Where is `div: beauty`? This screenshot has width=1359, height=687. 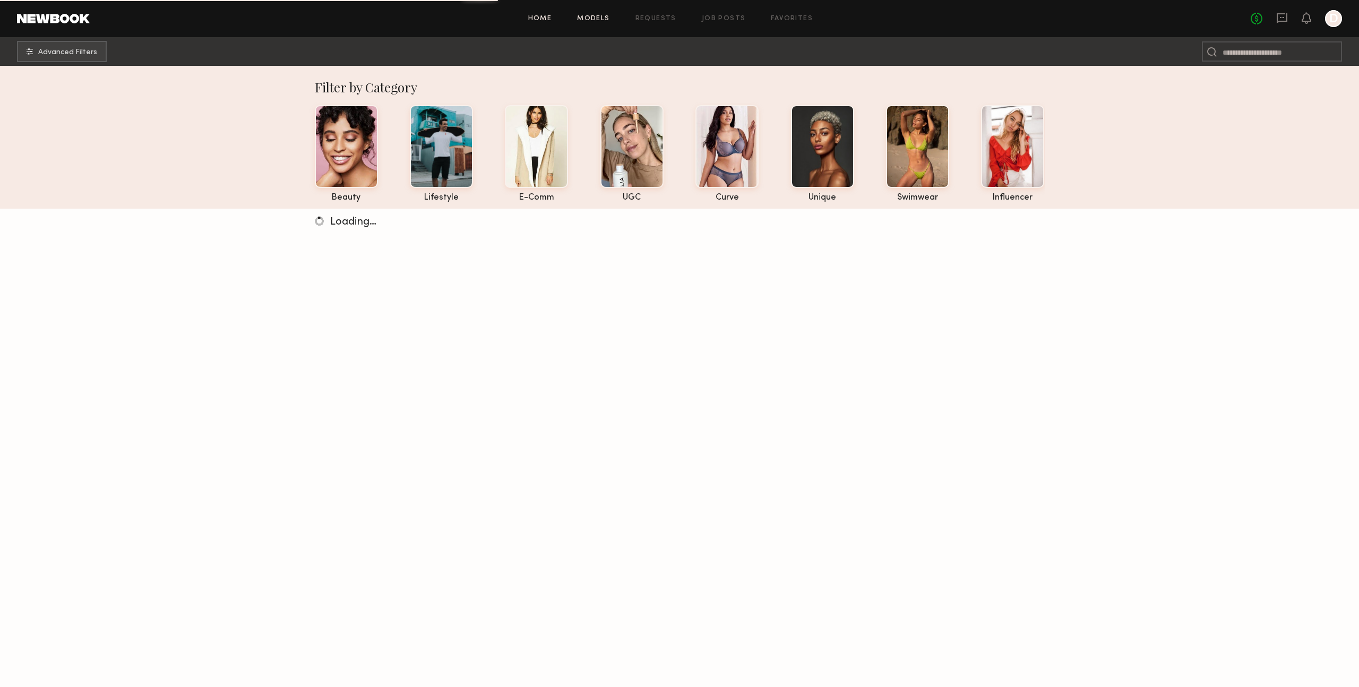 div: beauty is located at coordinates (346, 197).